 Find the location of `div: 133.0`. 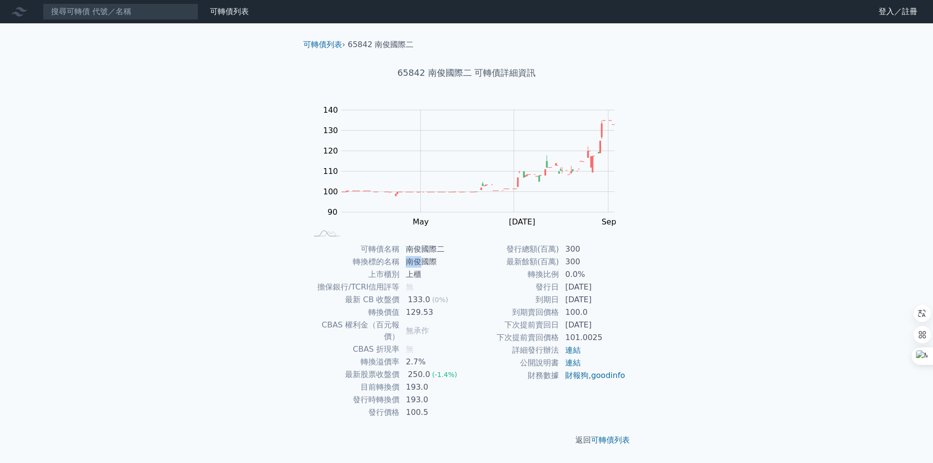

div: 133.0 is located at coordinates (419, 300).